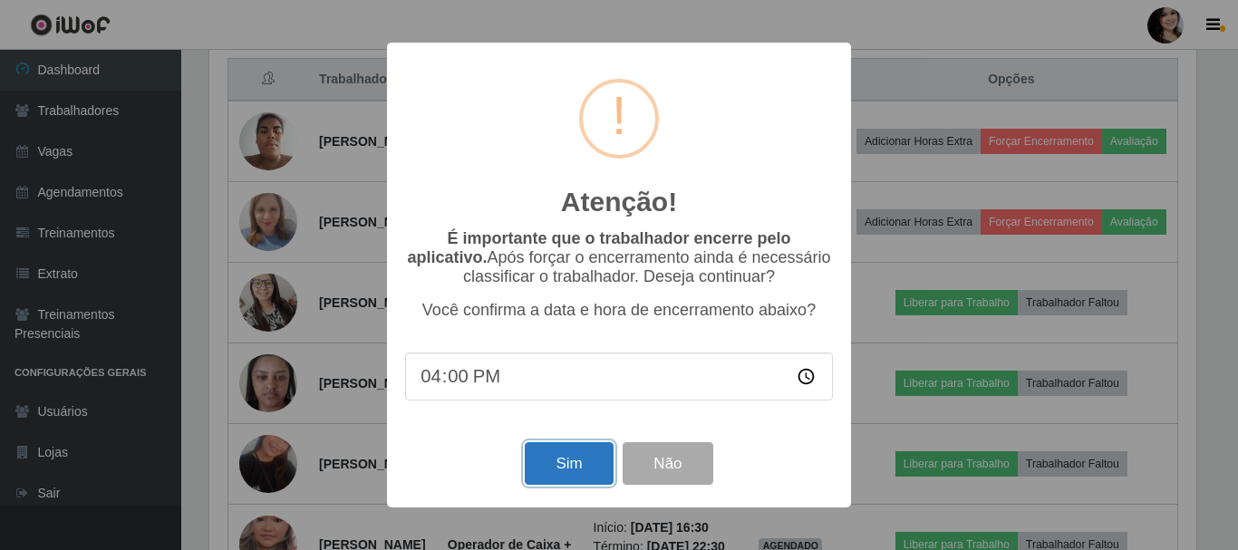 The image size is (1238, 550). What do you see at coordinates (667, 463) in the screenshot?
I see `button: Não` at bounding box center [667, 463].